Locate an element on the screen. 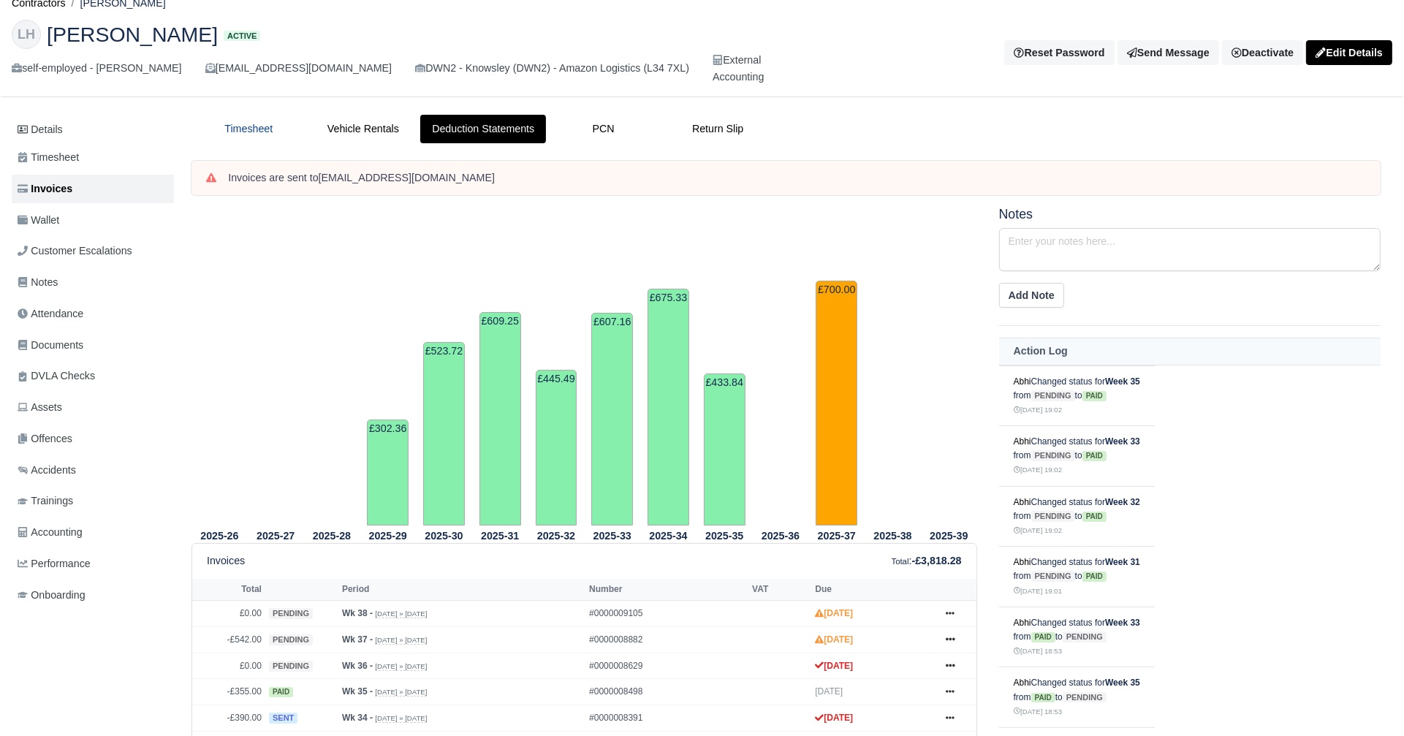 This screenshot has width=1404, height=736. td: #0000008882 is located at coordinates (667, 640).